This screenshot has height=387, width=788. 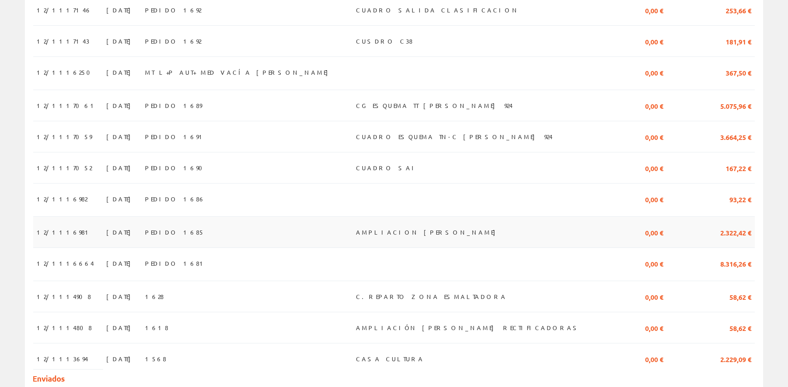 I want to click on span: 12/1117146, so click(x=64, y=10).